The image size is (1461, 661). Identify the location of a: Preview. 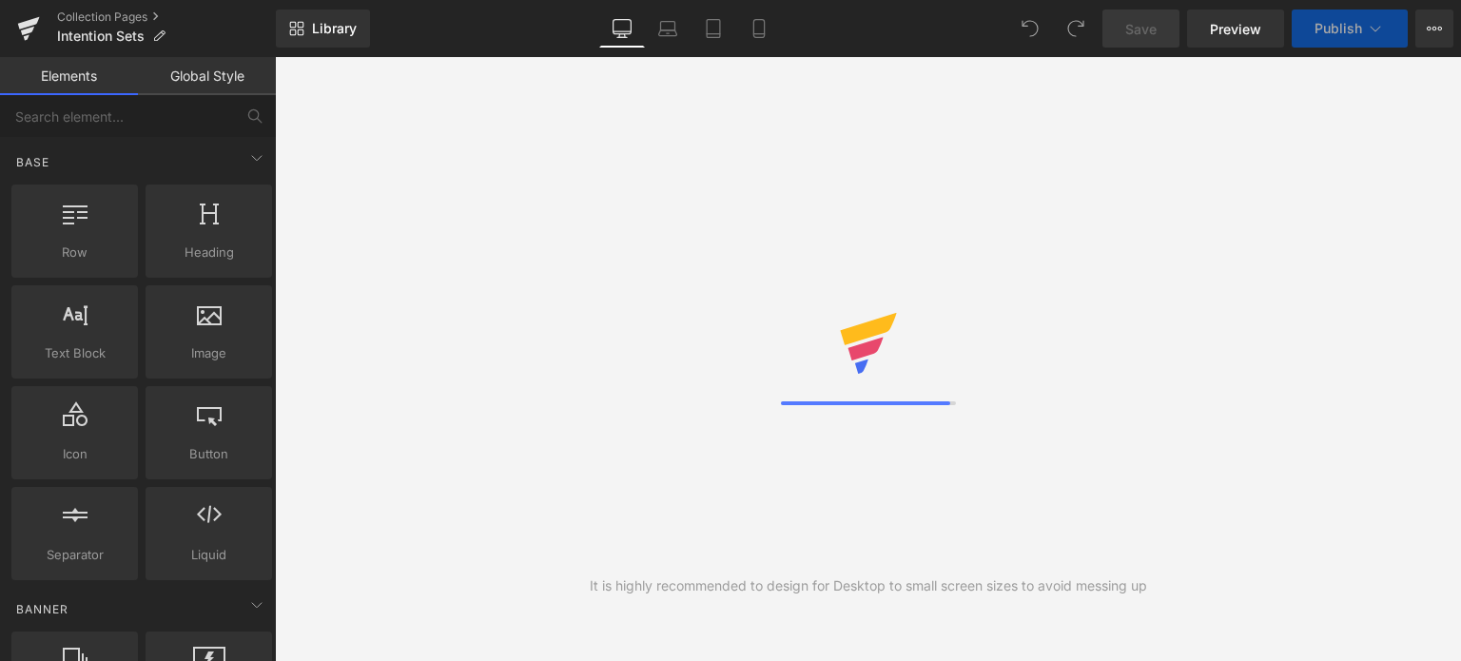
(1236, 29).